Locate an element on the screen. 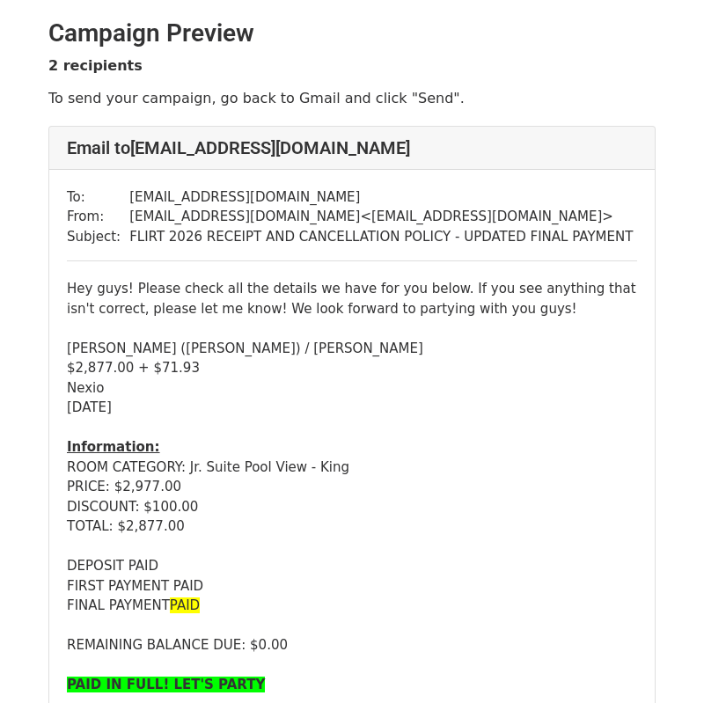 The width and height of the screenshot is (704, 703). div: Hey guys! Please check all the details we have for you below. If you see anything that isn't corr... is located at coordinates (352, 298).